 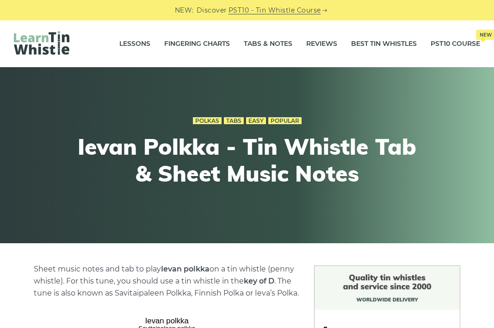 What do you see at coordinates (42, 43) in the screenshot?
I see `img: LearnTinWhistle.com` at bounding box center [42, 43].